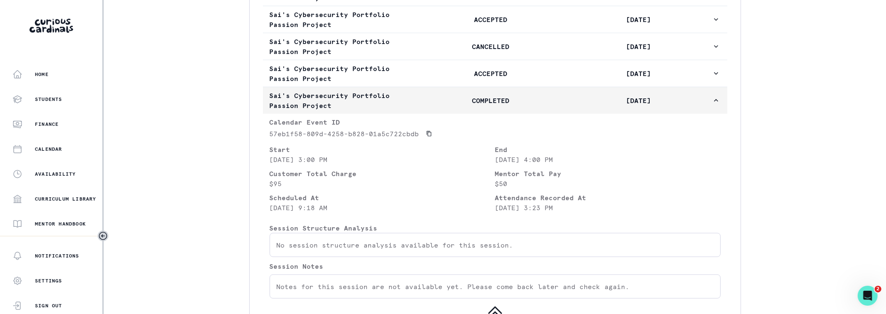 Image resolution: width=886 pixels, height=314 pixels. Describe the element at coordinates (607, 184) in the screenshot. I see `p: $50` at that location.